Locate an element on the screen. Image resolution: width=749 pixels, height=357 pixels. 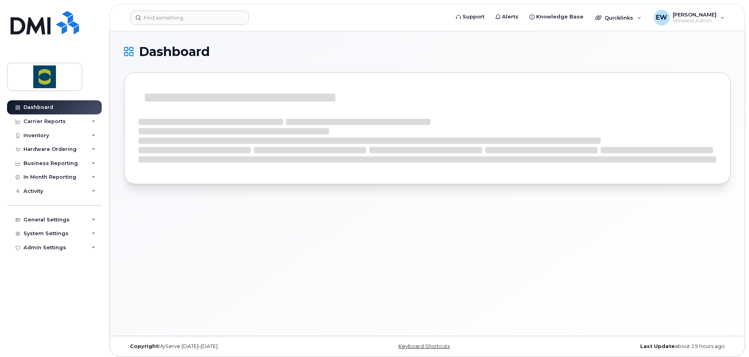
div: about 19 hours ago is located at coordinates (630, 346).